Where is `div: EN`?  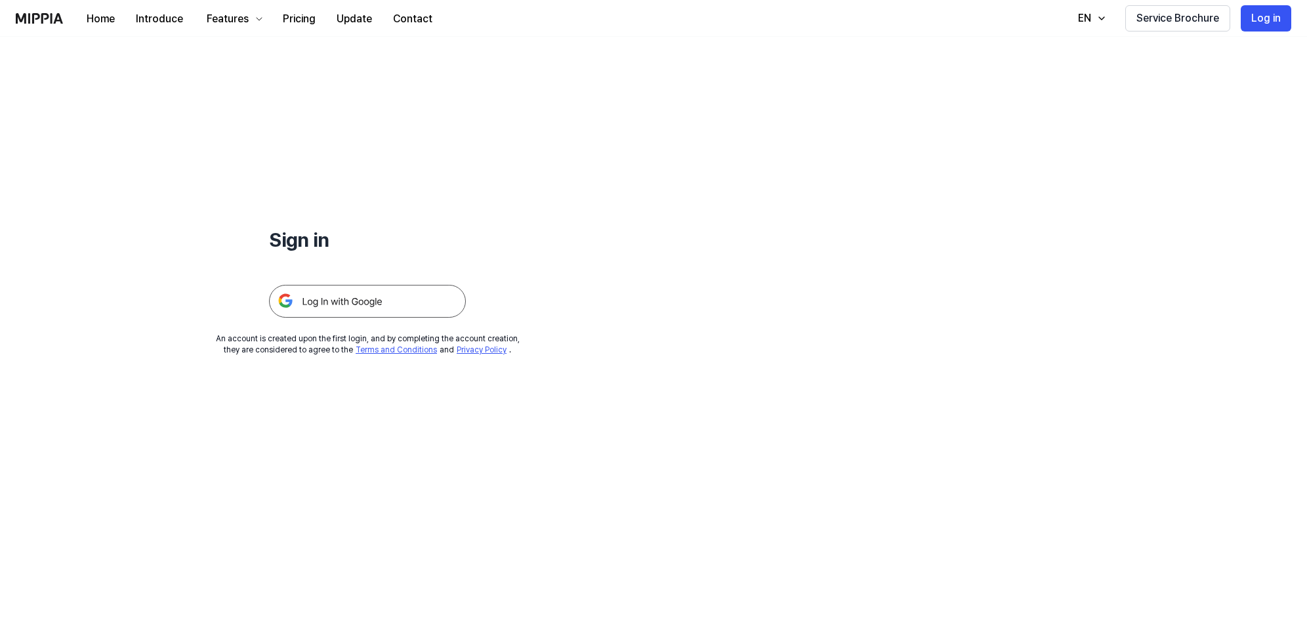
div: EN is located at coordinates (1085, 18).